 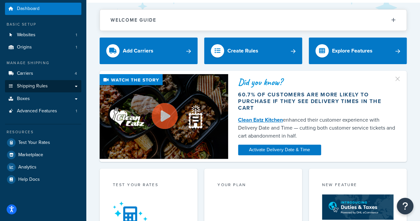 What do you see at coordinates (24, 47) in the screenshot?
I see `span: Origins` at bounding box center [24, 47].